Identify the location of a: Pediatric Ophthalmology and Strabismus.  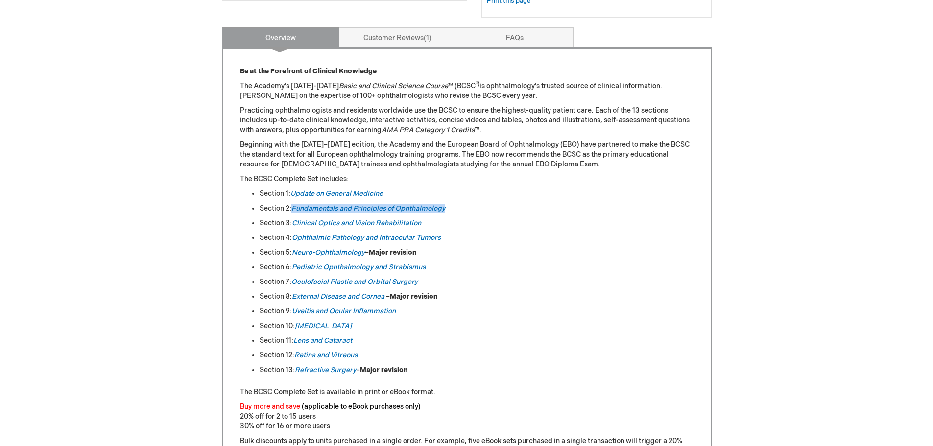
(359, 267).